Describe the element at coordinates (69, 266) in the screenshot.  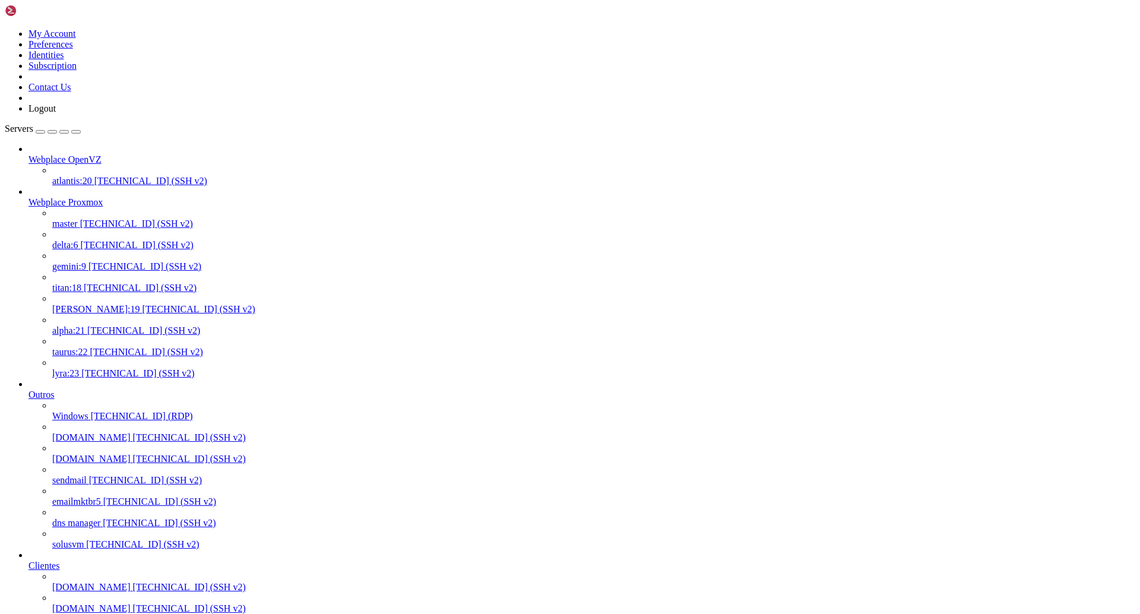
I see `span: gemini:9` at that location.